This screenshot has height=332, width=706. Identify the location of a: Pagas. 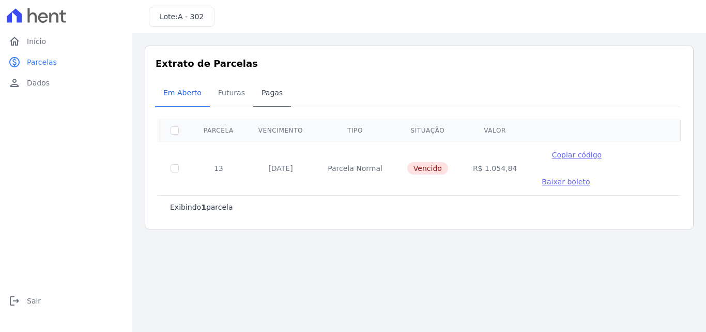
(272, 94).